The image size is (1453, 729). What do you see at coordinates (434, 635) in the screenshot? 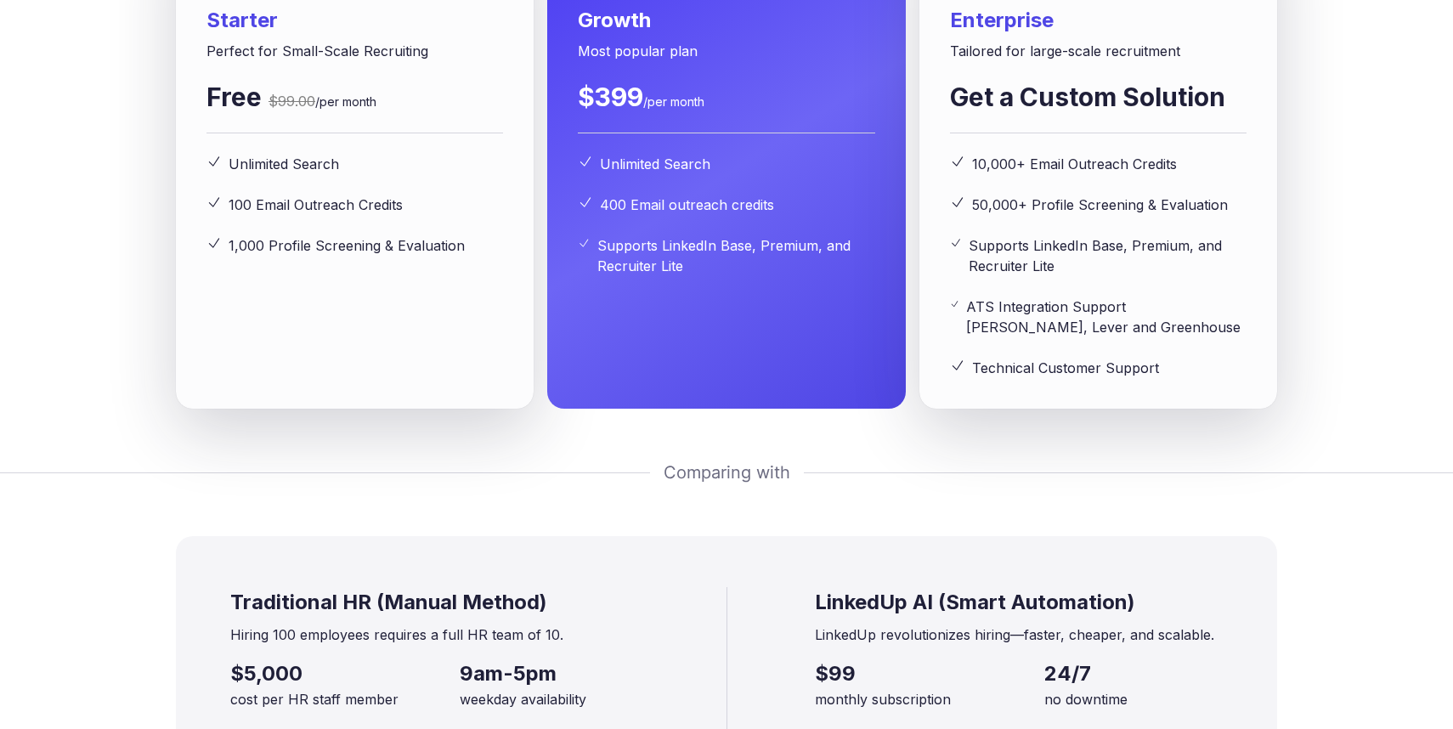
I see `div: Hiring 100 employees requires a full HR team of 10.` at bounding box center [434, 635].